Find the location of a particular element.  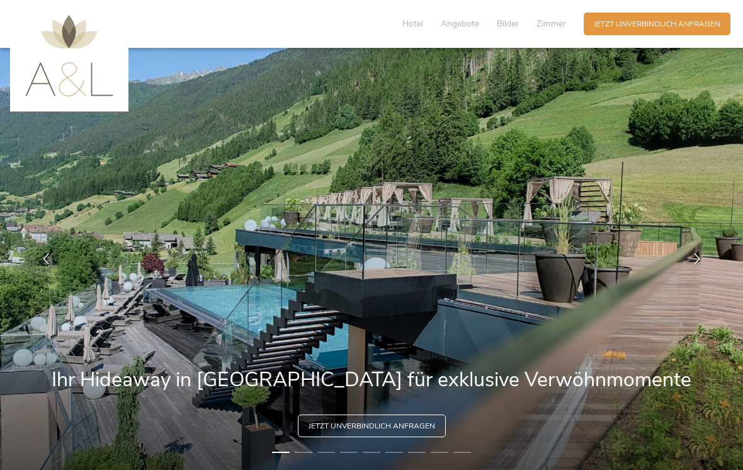

img: AMONTI & LUNARIS Wellnessresort is located at coordinates (69, 55).